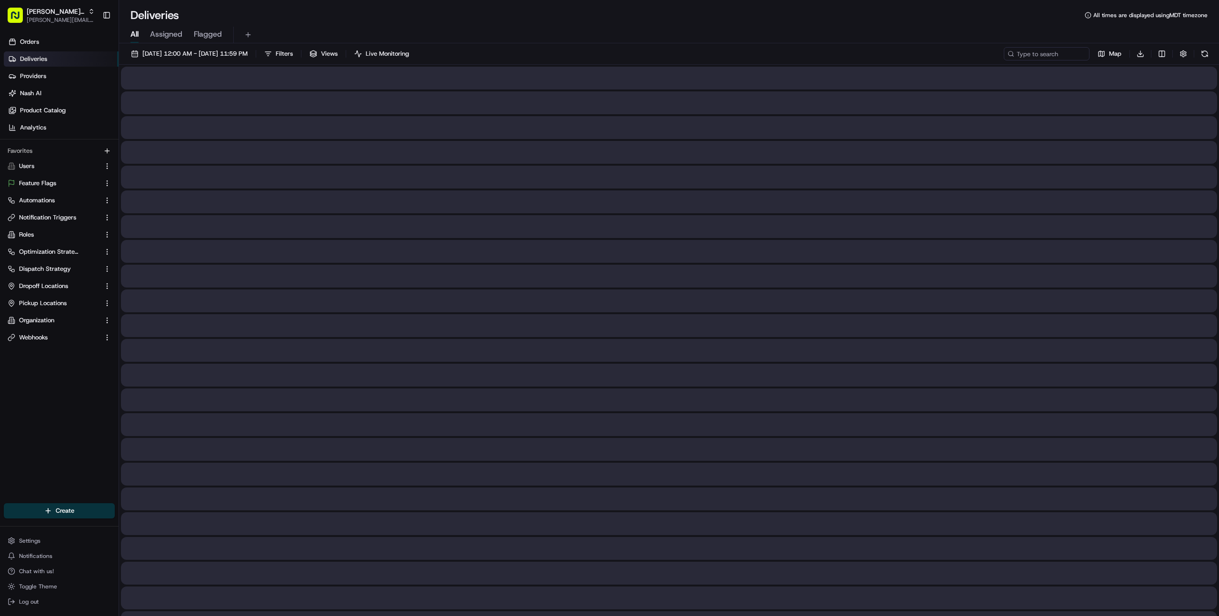 The image size is (1219, 616). I want to click on button: Roles, so click(59, 235).